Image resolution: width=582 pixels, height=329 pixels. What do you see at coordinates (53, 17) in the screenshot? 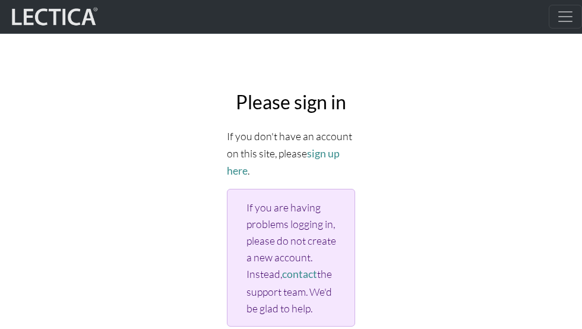
I see `img: lecticalive` at bounding box center [53, 17].